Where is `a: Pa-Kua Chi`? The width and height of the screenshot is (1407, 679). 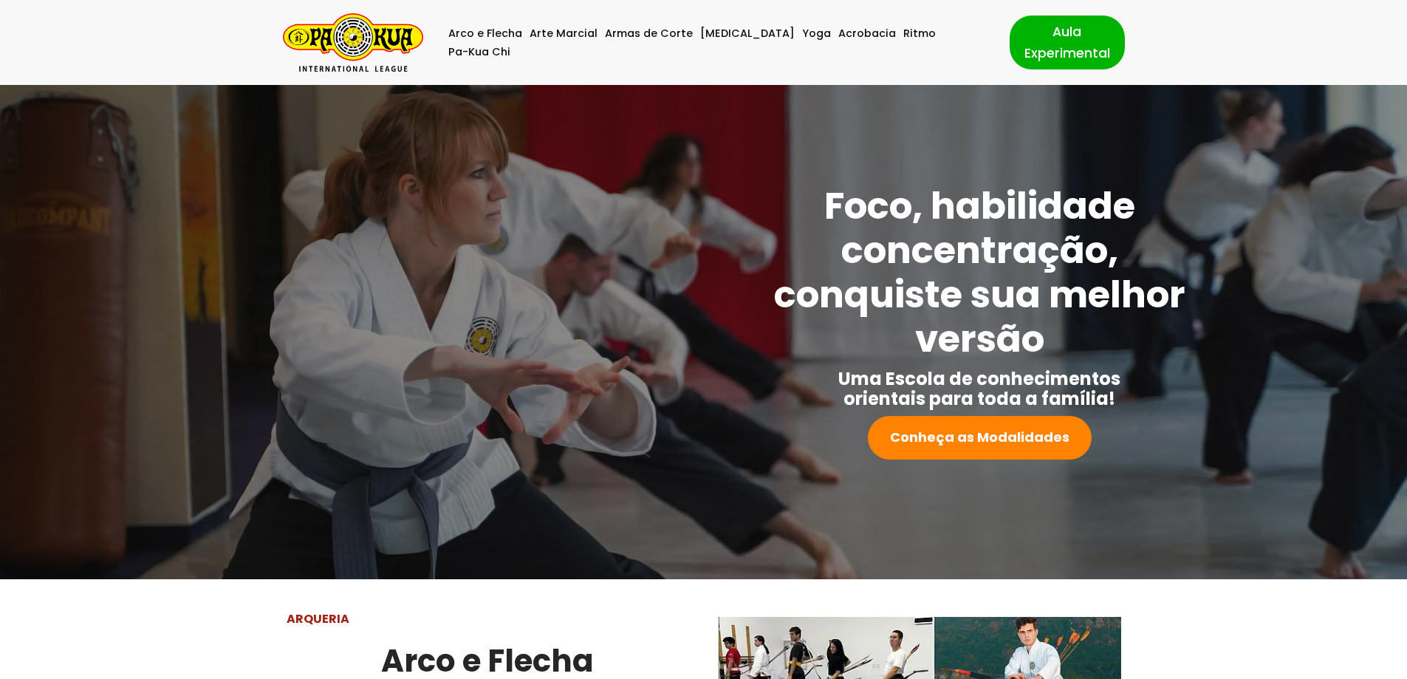 a: Pa-Kua Chi is located at coordinates (479, 52).